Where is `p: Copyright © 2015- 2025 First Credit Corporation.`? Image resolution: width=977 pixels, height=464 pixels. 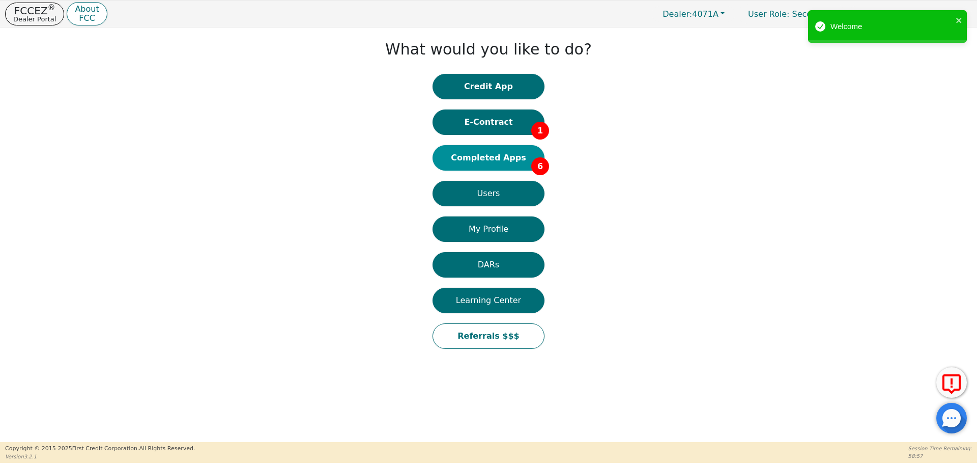 p: Copyright © 2015- 2025 First Credit Corporation. is located at coordinates (100, 448).